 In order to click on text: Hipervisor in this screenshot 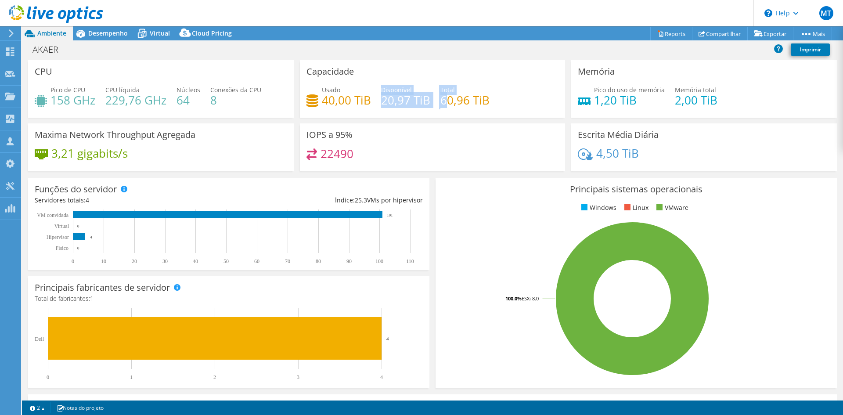, I will do `click(58, 237)`.